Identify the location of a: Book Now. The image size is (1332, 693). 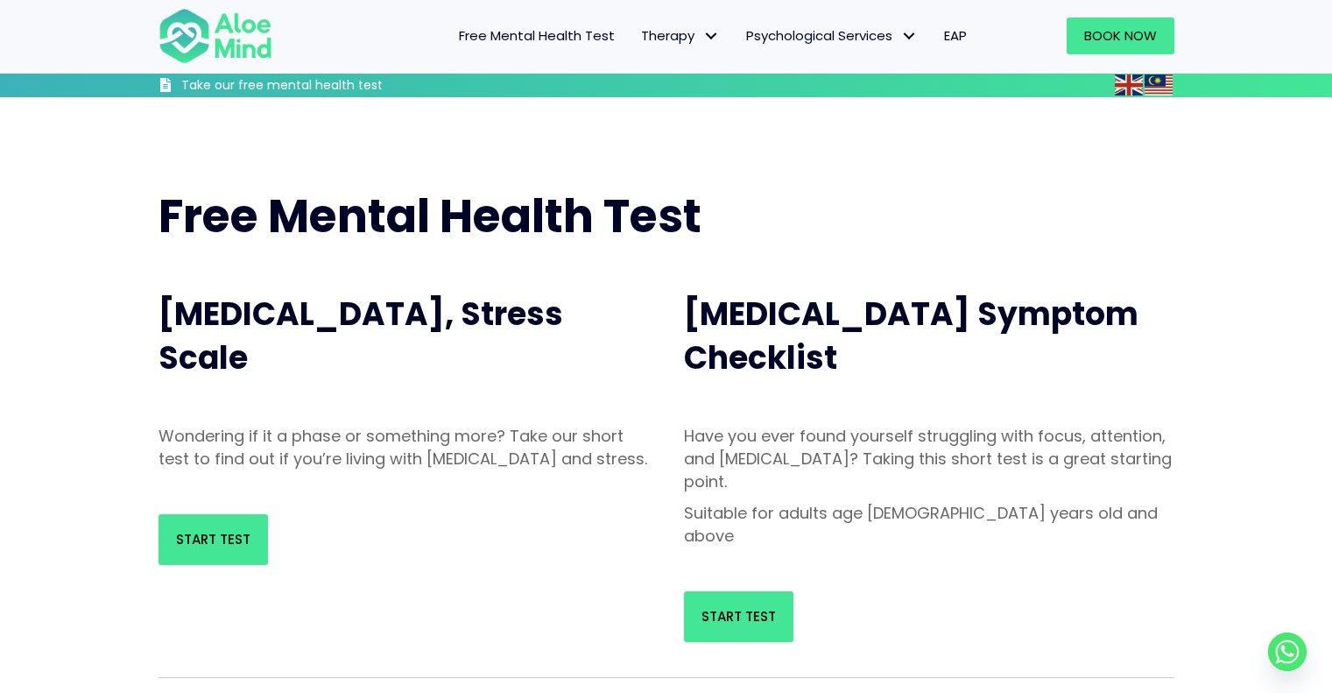
(1120, 36).